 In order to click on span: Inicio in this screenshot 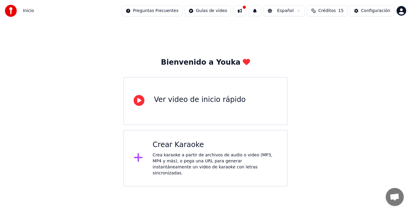, I will do `click(28, 11)`.